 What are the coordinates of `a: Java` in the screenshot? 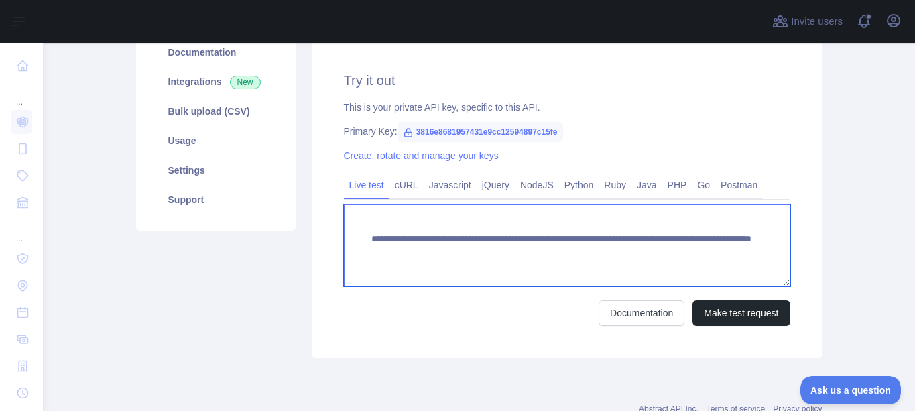 It's located at (647, 185).